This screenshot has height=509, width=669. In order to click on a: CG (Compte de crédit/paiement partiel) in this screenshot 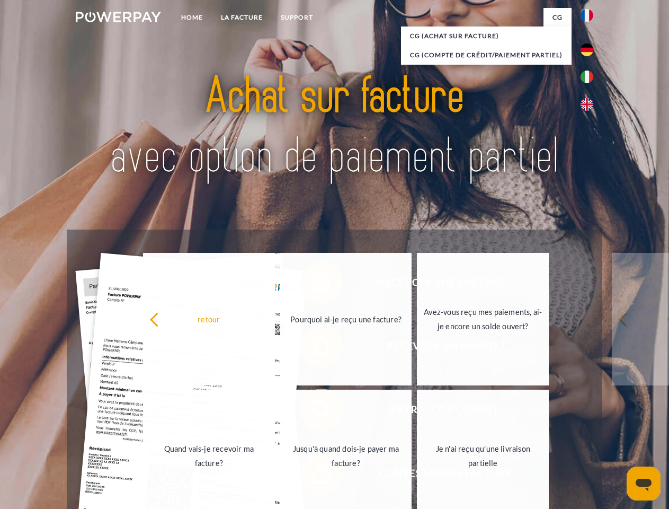, I will do `click(486, 55)`.